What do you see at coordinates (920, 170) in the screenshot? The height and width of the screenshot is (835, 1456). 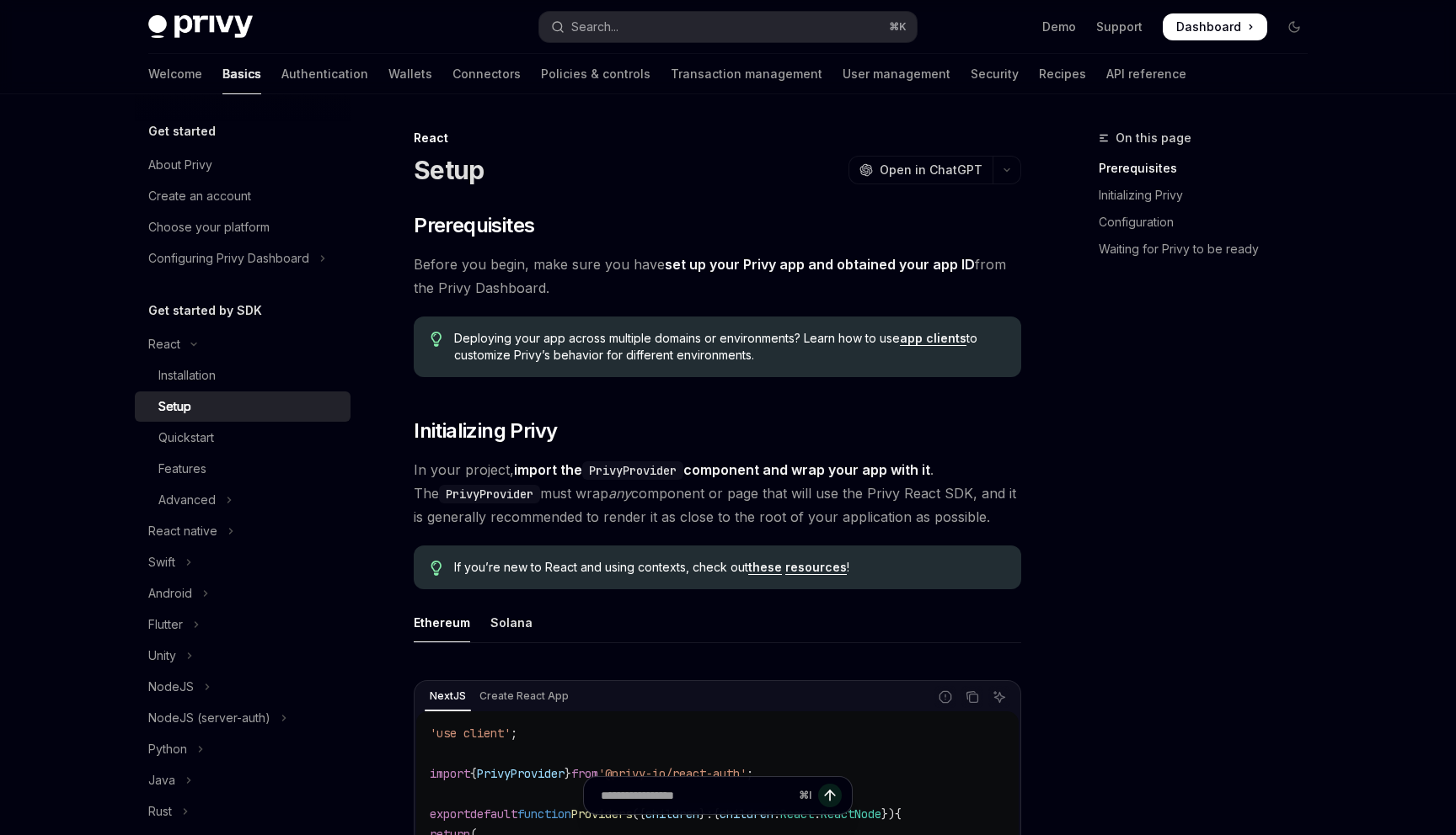 I see `button: Open in ChatGPT` at bounding box center [920, 170].